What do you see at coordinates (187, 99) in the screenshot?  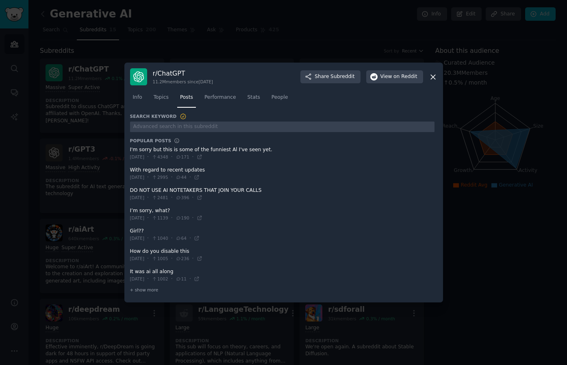 I see `a: Posts` at bounding box center [187, 99].